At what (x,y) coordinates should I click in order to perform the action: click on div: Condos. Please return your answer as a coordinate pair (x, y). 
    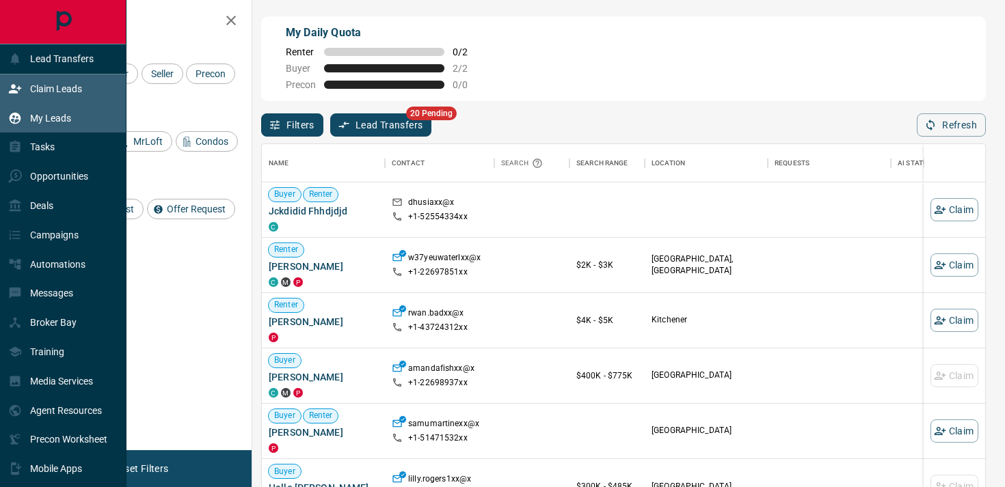
    Looking at the image, I should click on (206, 142).